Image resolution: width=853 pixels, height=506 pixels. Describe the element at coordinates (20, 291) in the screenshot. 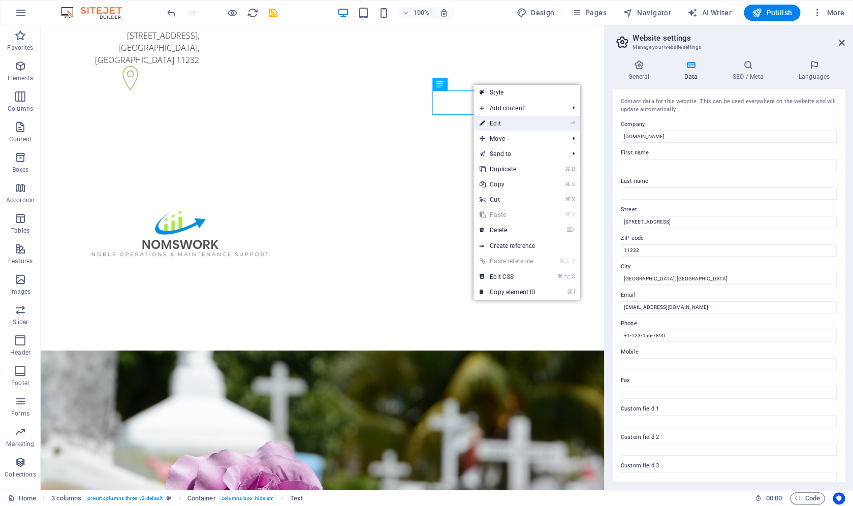

I see `p: Images` at that location.